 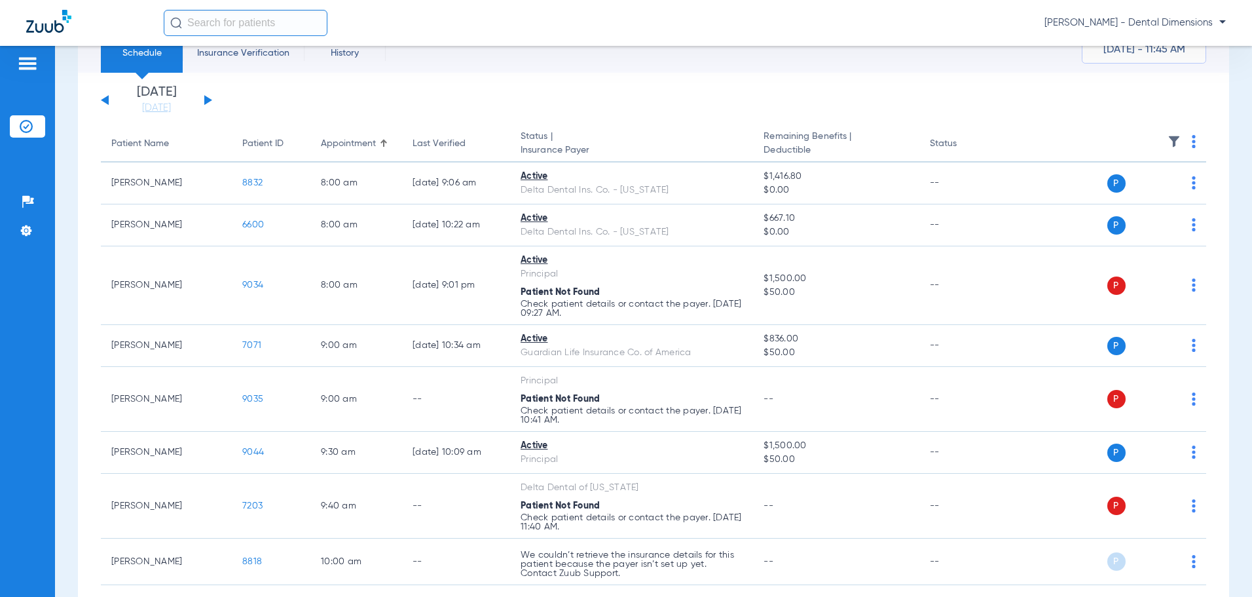 What do you see at coordinates (252, 345) in the screenshot?
I see `span: 7071` at bounding box center [252, 345].